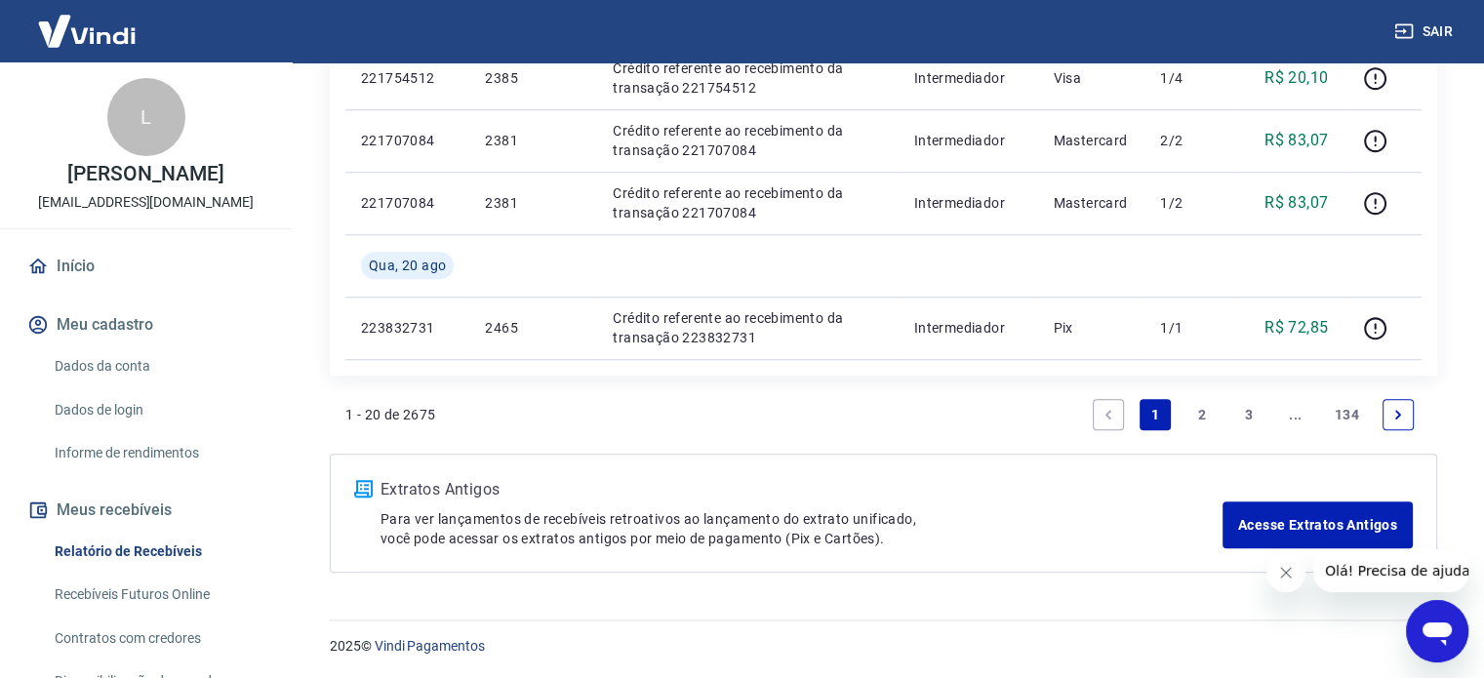  I want to click on a: Previous page, so click(1109, 415).